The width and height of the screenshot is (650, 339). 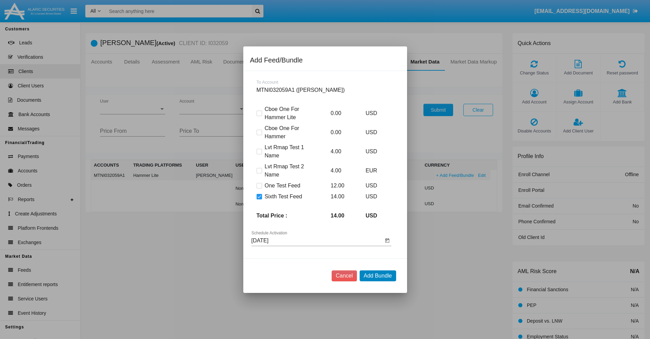 I want to click on span: Lvt Rmap Test 1 Name, so click(x=290, y=151).